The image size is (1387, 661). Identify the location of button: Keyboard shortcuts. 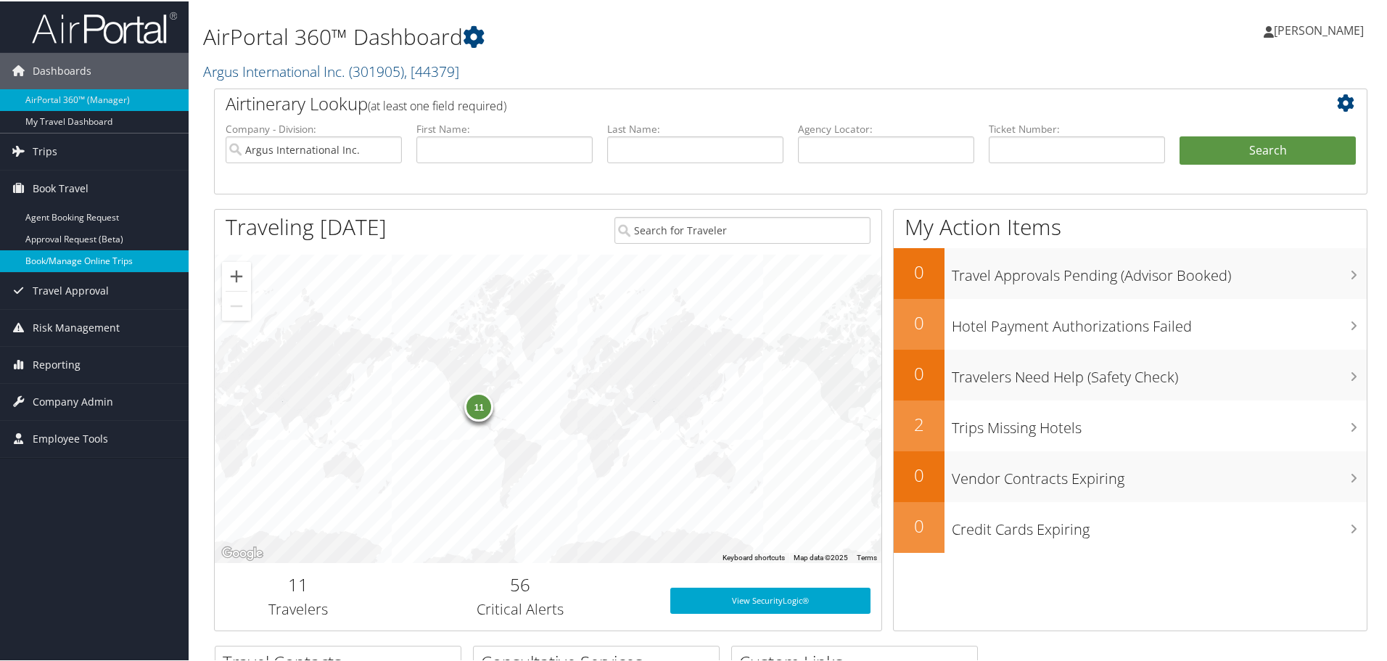
(754, 557).